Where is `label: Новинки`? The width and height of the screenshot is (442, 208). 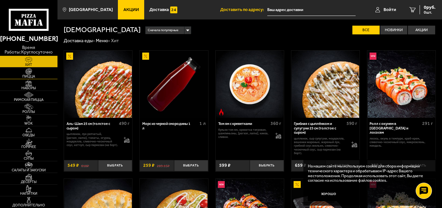
label: Новинки is located at coordinates (394, 30).